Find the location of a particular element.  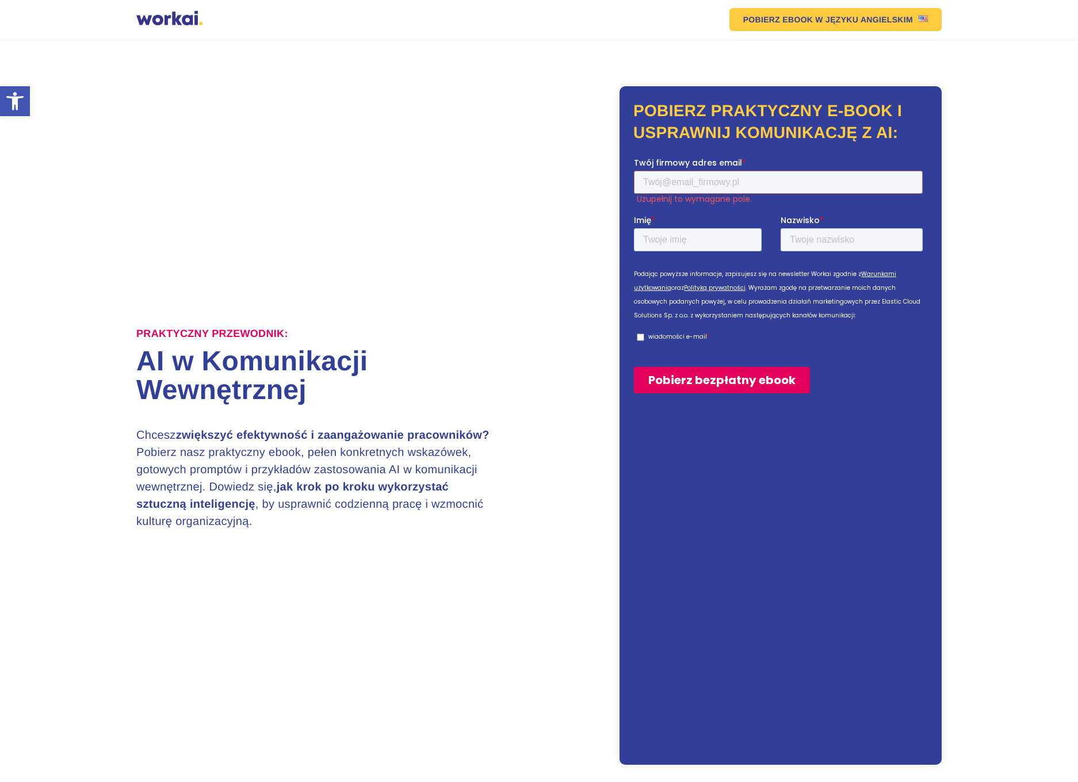

img: US flag is located at coordinates (923, 18).